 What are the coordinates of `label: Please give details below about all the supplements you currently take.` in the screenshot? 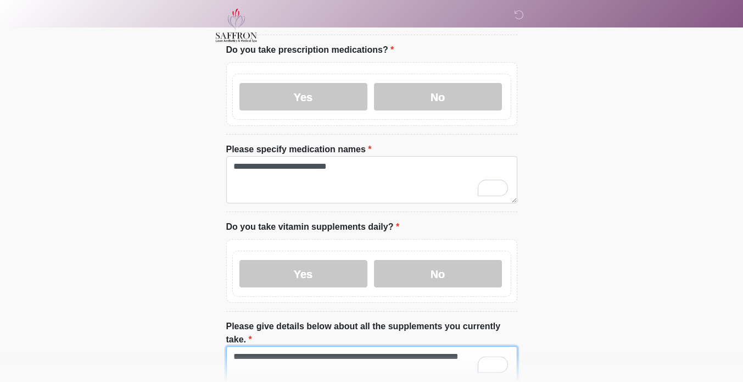 It's located at (372, 333).